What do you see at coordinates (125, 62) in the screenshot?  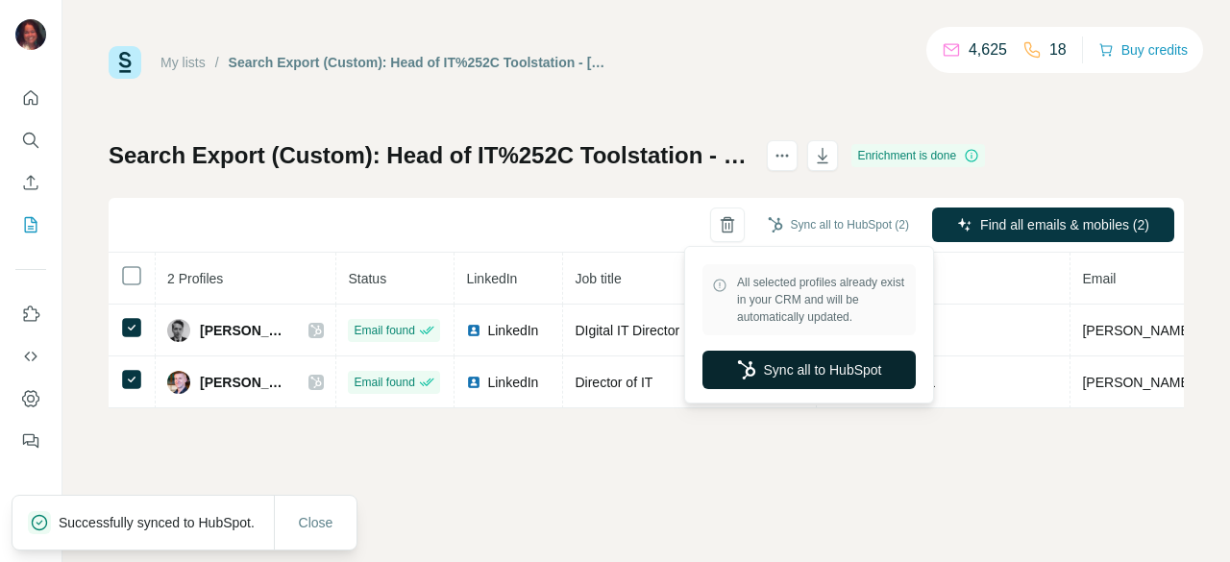 I see `img: Surfe Logo` at bounding box center [125, 62].